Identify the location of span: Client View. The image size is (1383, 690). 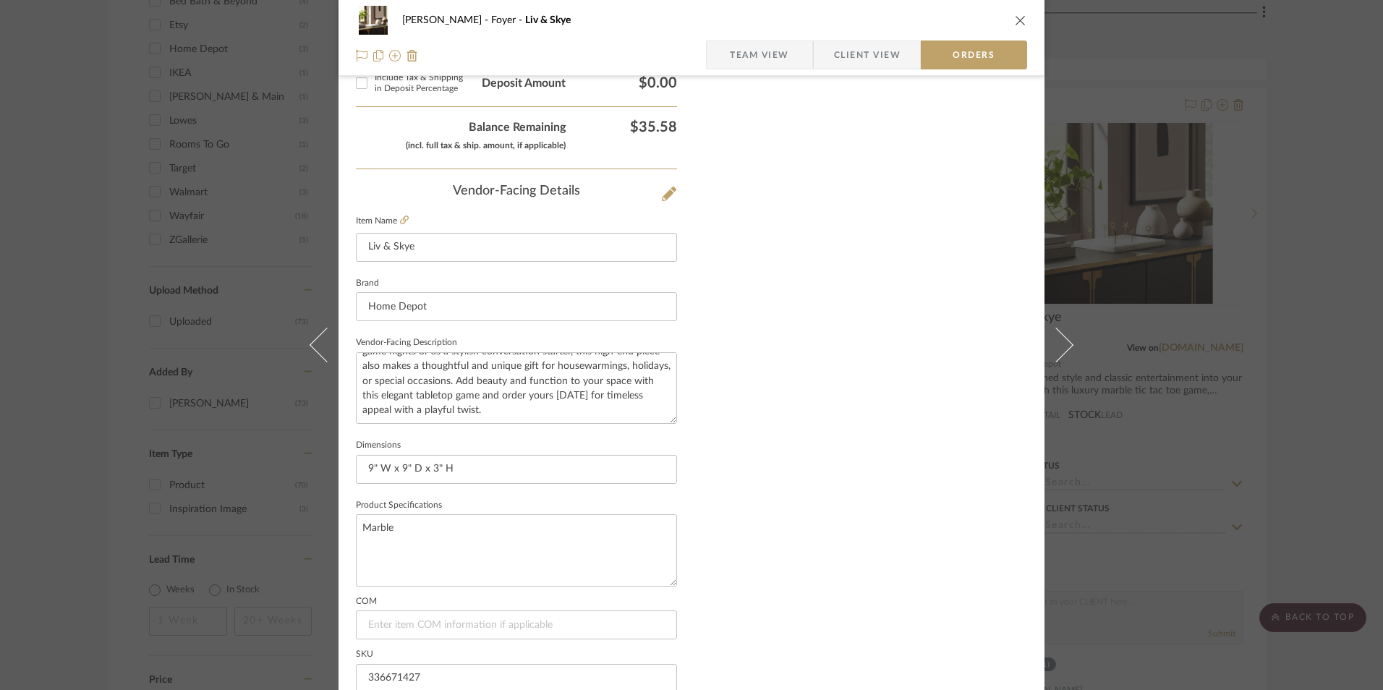
(867, 55).